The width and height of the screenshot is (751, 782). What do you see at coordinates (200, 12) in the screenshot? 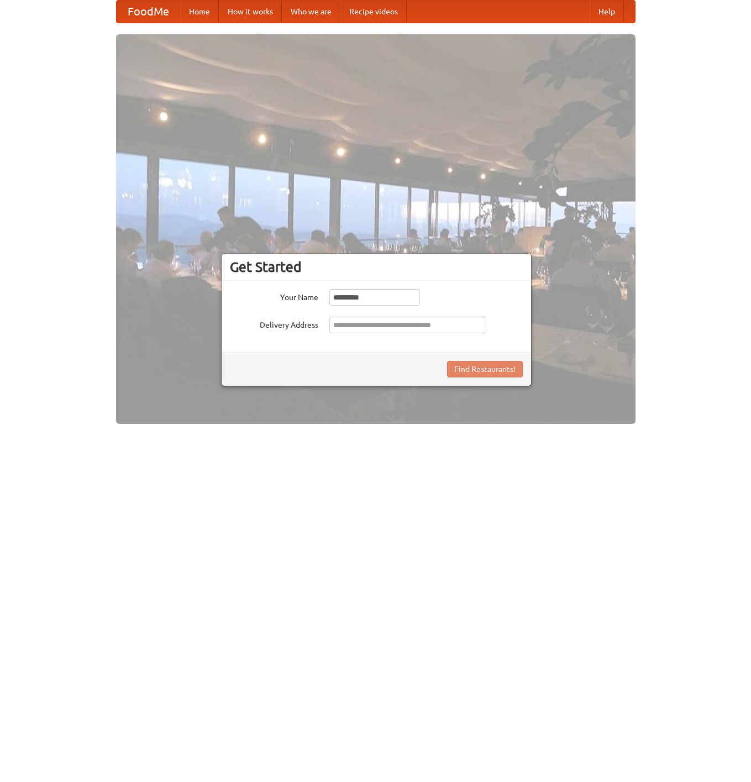
I see `a: Home` at bounding box center [200, 12].